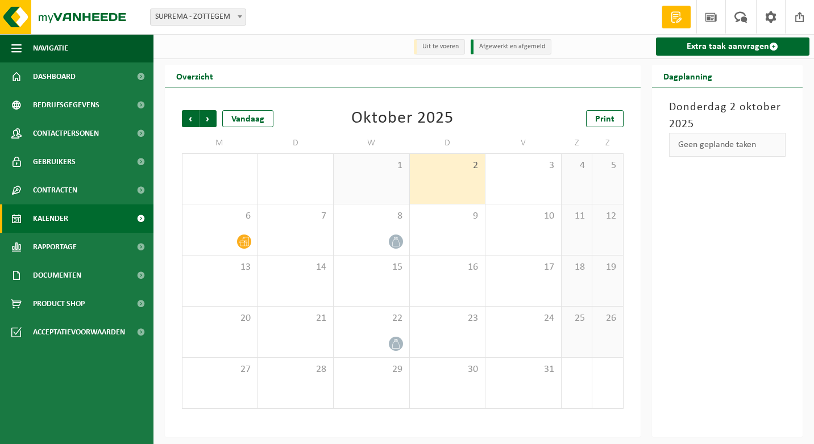 This screenshot has height=444, width=814. I want to click on span: 23, so click(447, 319).